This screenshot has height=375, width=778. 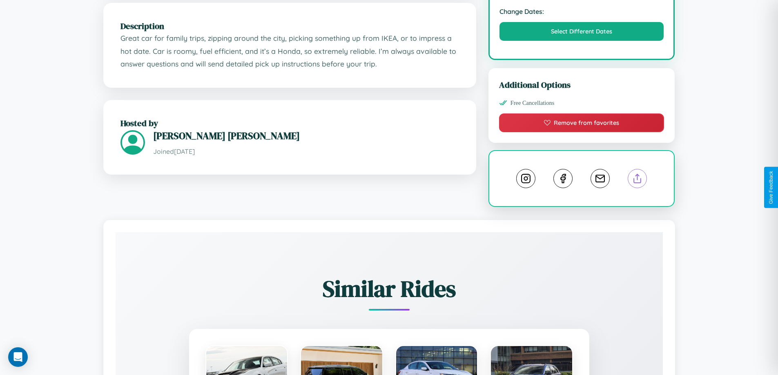 I want to click on div: Open Intercom Messenger, so click(x=18, y=357).